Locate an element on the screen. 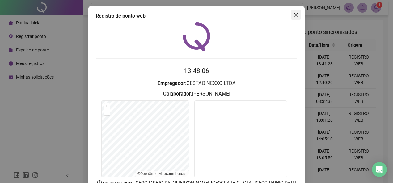 This screenshot has height=183, width=393. strong: Colaborador is located at coordinates (177, 94).